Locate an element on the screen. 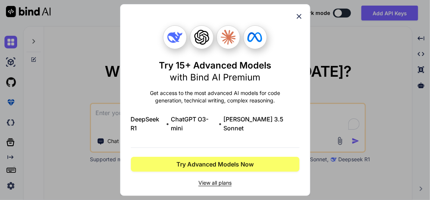  p: Get access to the most advanced AI models for code generation, technical writing, complex reasoning. is located at coordinates (215, 97).